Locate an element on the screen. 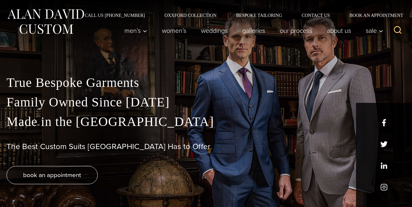 This screenshot has width=412, height=207. a: Galleries is located at coordinates (254, 31).